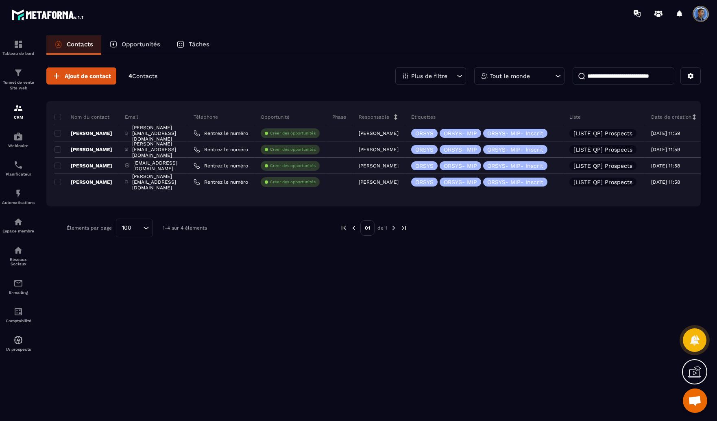  Describe the element at coordinates (18, 312) in the screenshot. I see `img: accountant` at that location.